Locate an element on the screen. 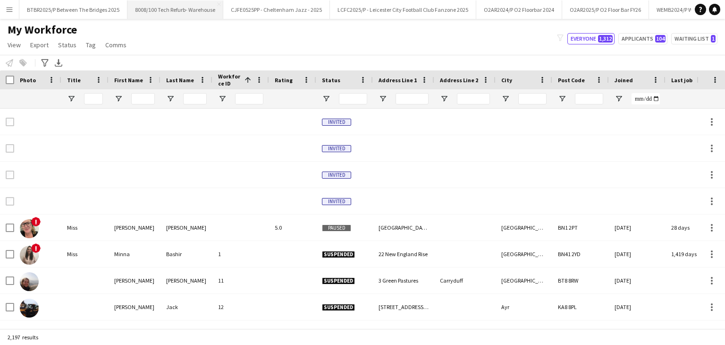 The image size is (725, 345). div: Carryduff is located at coordinates (465, 280).